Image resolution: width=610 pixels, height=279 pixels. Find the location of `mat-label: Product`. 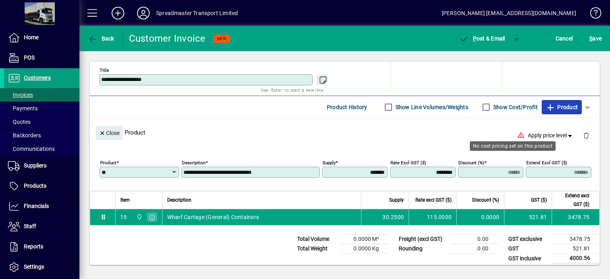

mat-label: Product is located at coordinates (108, 163).